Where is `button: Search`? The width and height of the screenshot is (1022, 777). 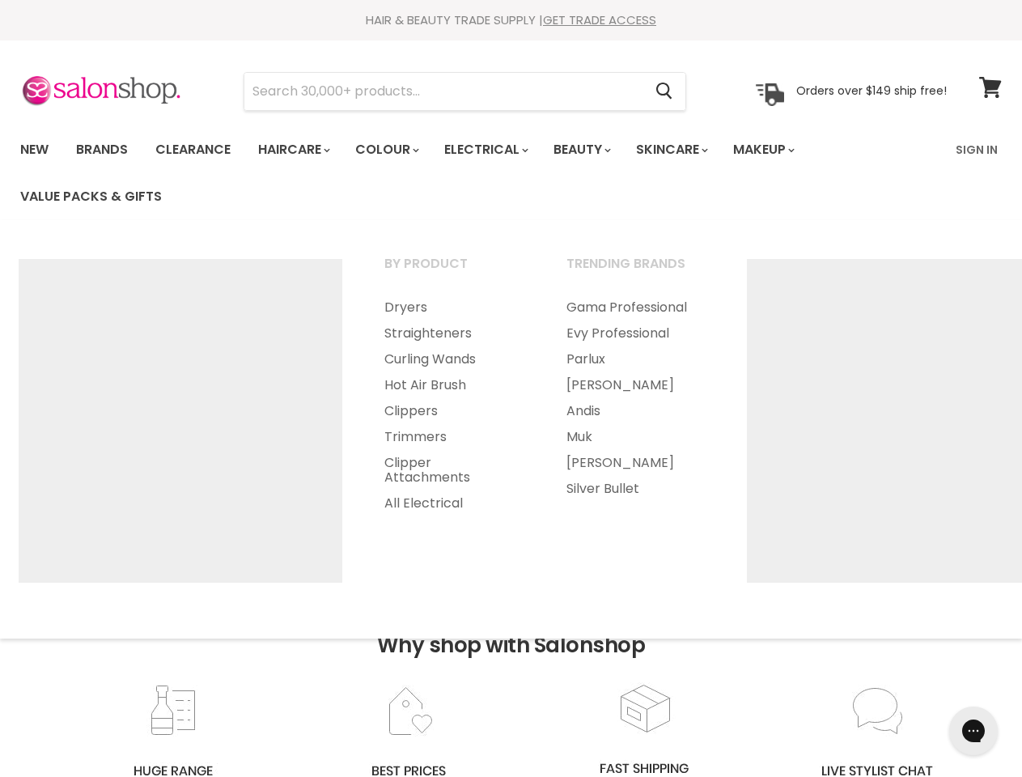
button: Search is located at coordinates (664, 91).